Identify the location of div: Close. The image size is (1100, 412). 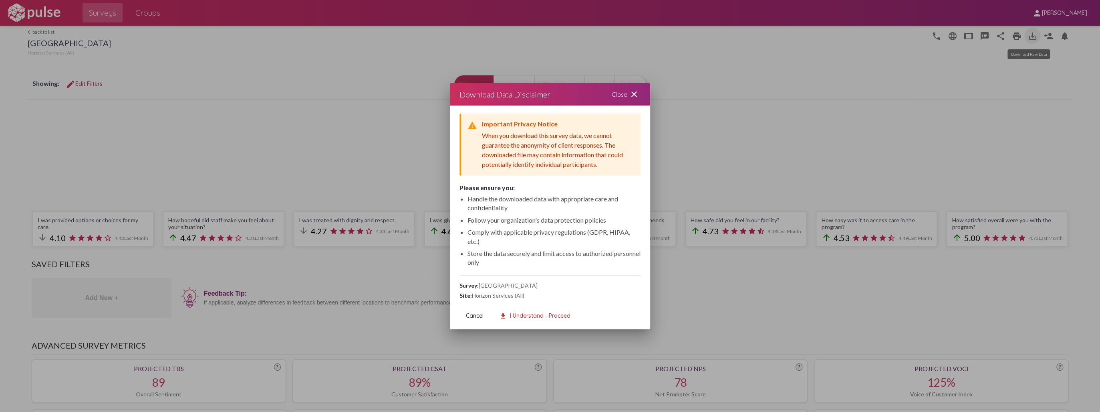
(626, 94).